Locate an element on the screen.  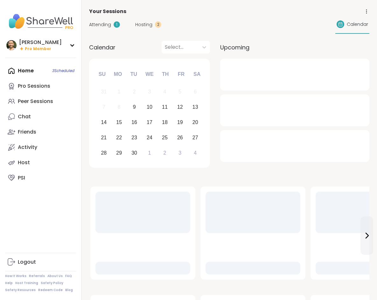
div: 25 is located at coordinates (165, 137).